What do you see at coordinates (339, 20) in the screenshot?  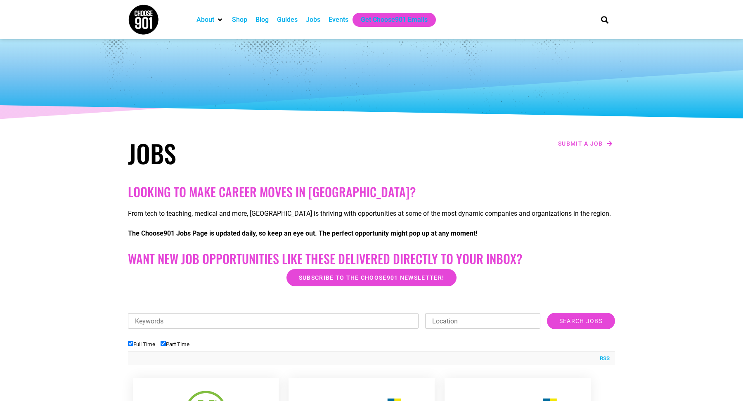 I see `div: Events` at bounding box center [339, 20].